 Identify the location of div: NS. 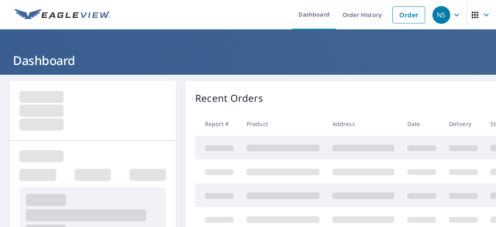
(441, 15).